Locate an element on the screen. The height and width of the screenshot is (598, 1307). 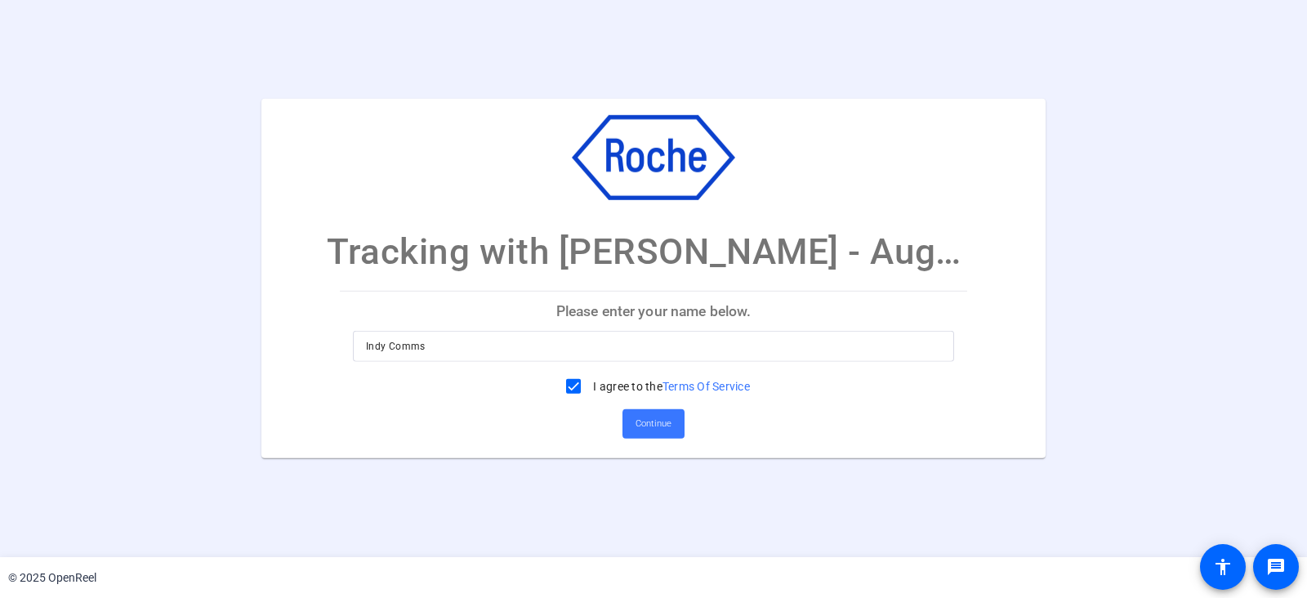
input: Enter your name is located at coordinates (654, 346).